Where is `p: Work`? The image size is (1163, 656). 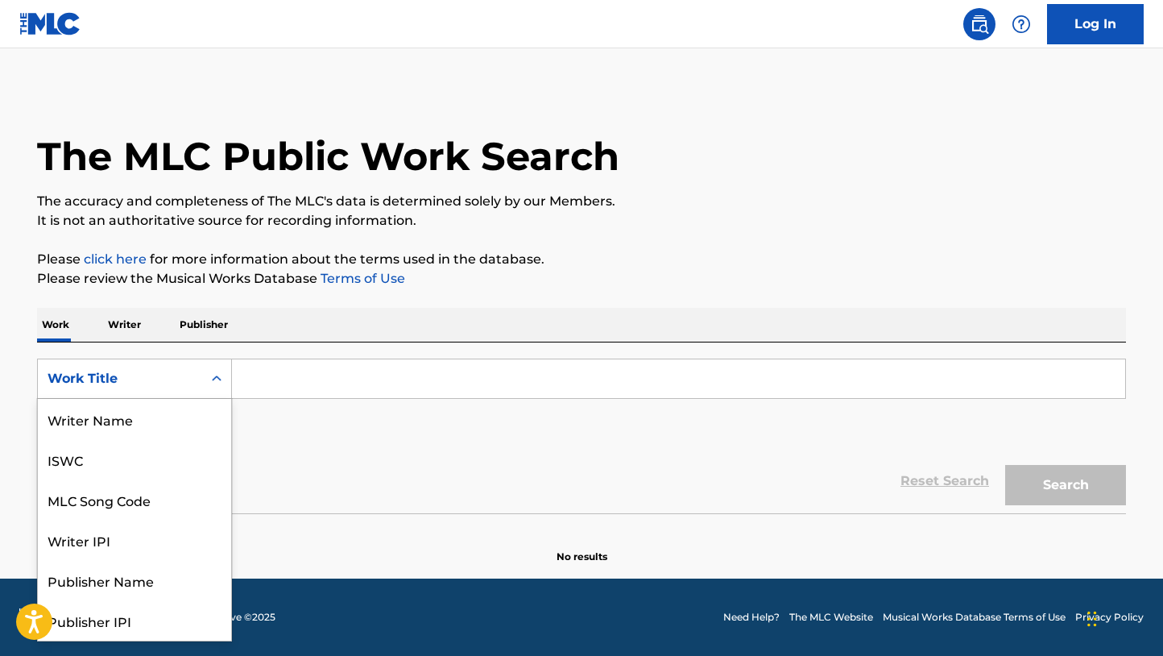 p: Work is located at coordinates (56, 325).